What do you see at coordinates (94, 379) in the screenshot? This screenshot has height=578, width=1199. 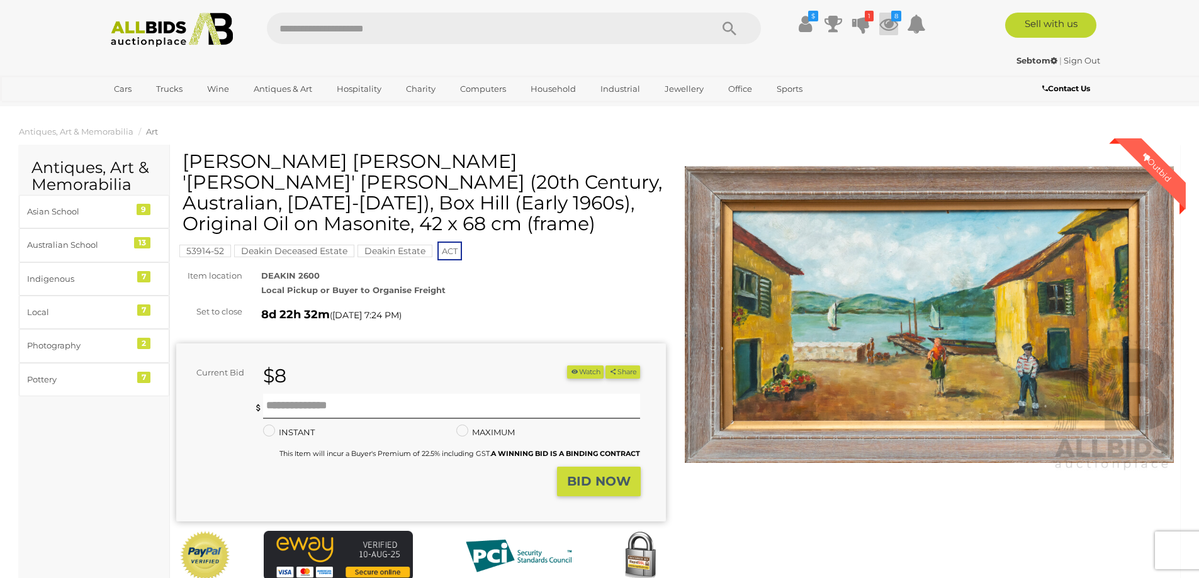 I see `a: Pottery 7` at bounding box center [94, 379].